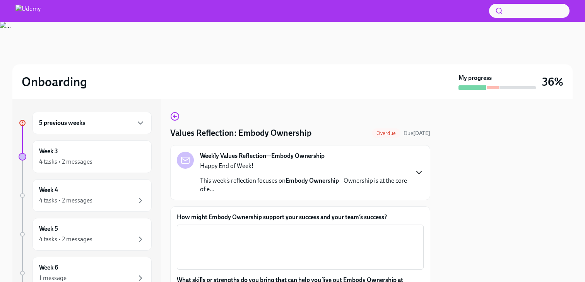 The image size is (585, 282). I want to click on h3: 36%, so click(553, 82).